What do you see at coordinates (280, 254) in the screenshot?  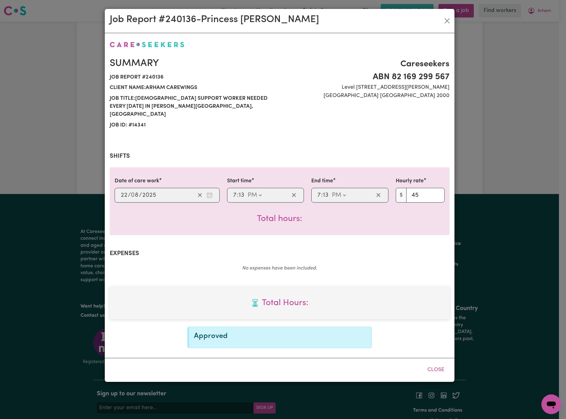 I see `h2: Expenses` at bounding box center [280, 254].